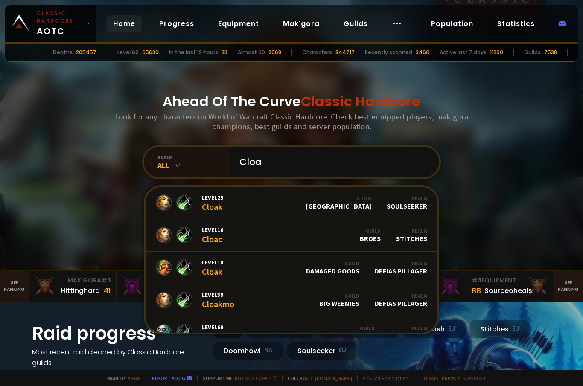 The width and height of the screenshot is (583, 386). Describe the element at coordinates (212, 230) in the screenshot. I see `span: Level 16` at that location.